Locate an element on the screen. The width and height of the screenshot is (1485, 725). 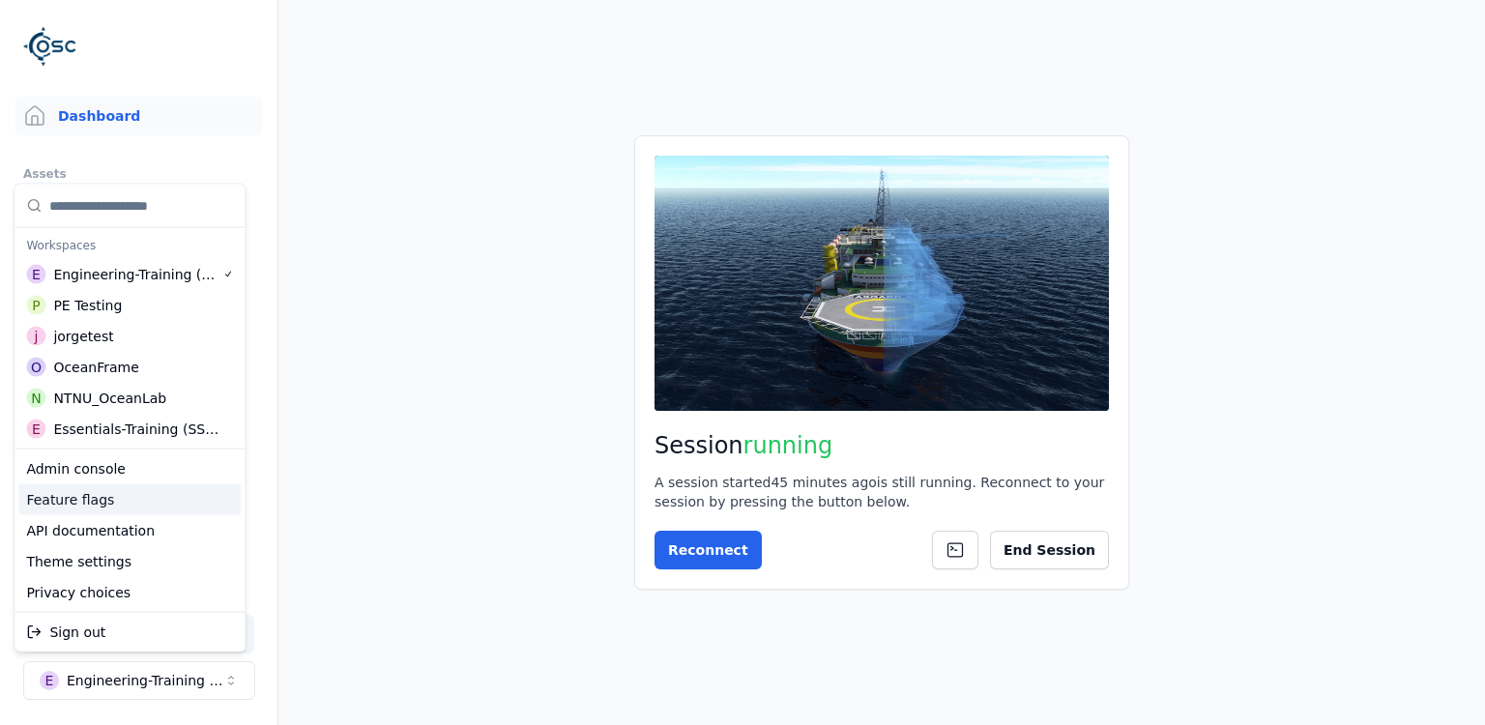
div: NTNU_OceanLab is located at coordinates (109, 398).